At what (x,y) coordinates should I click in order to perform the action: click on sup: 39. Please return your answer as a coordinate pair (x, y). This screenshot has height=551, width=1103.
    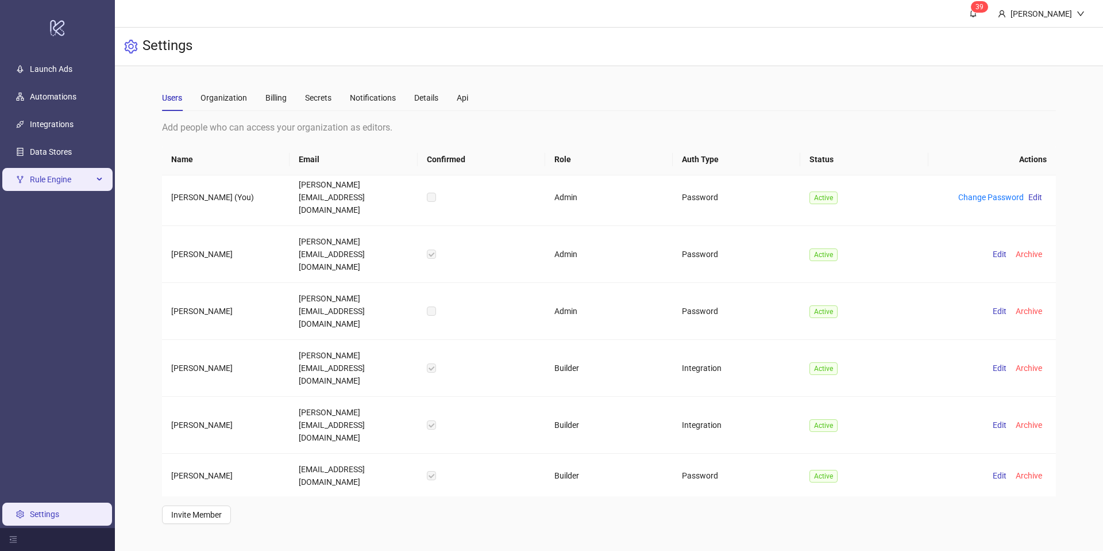
    Looking at the image, I should click on (980, 7).